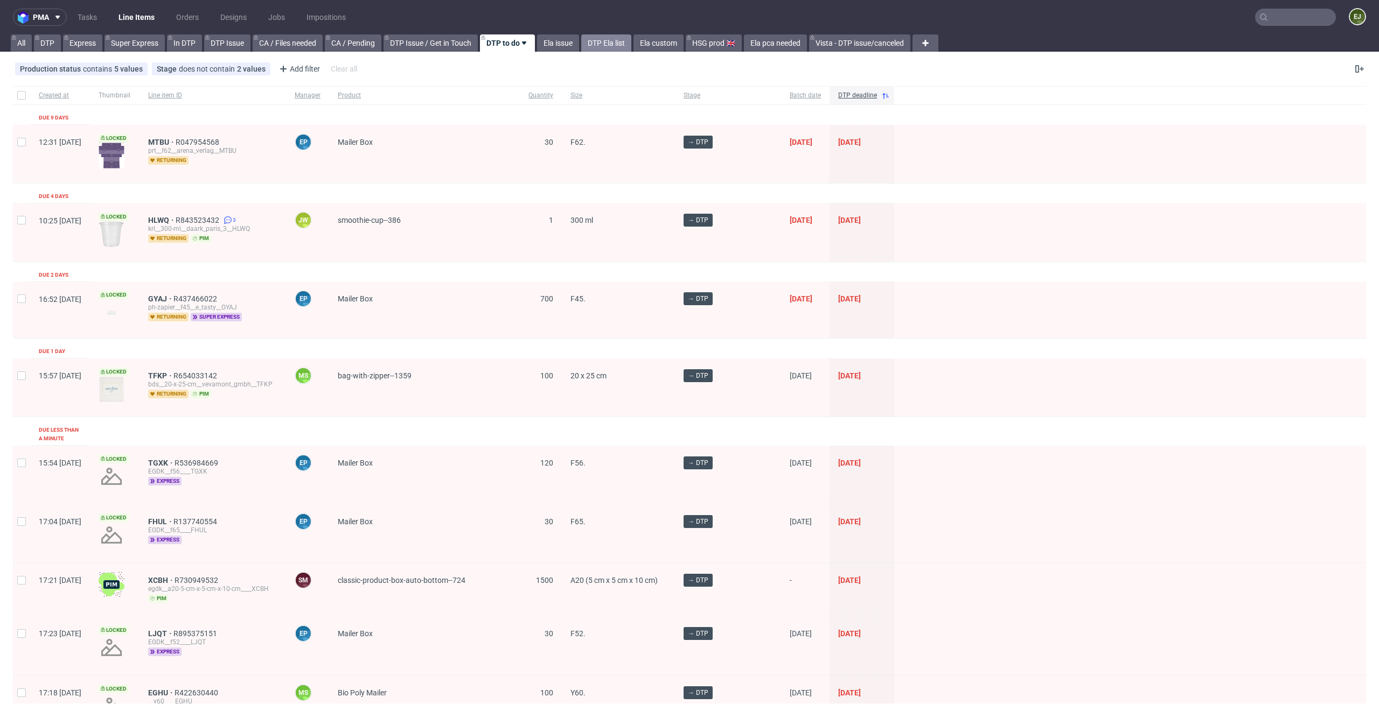 The height and width of the screenshot is (704, 1379). Describe the element at coordinates (860, 43) in the screenshot. I see `a: Vista - DTP issue/canceled` at that location.